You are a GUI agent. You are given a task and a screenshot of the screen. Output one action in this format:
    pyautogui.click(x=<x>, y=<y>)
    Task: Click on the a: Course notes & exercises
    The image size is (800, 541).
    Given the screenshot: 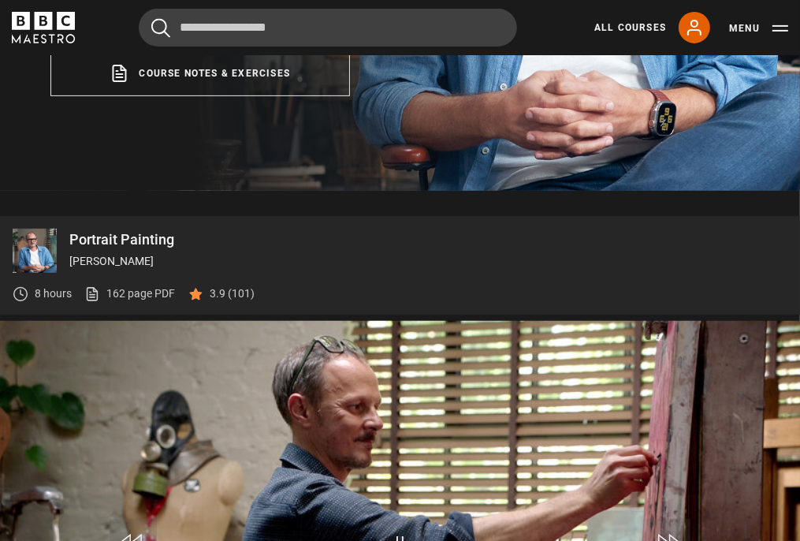 What is the action you would take?
    pyautogui.click(x=200, y=73)
    